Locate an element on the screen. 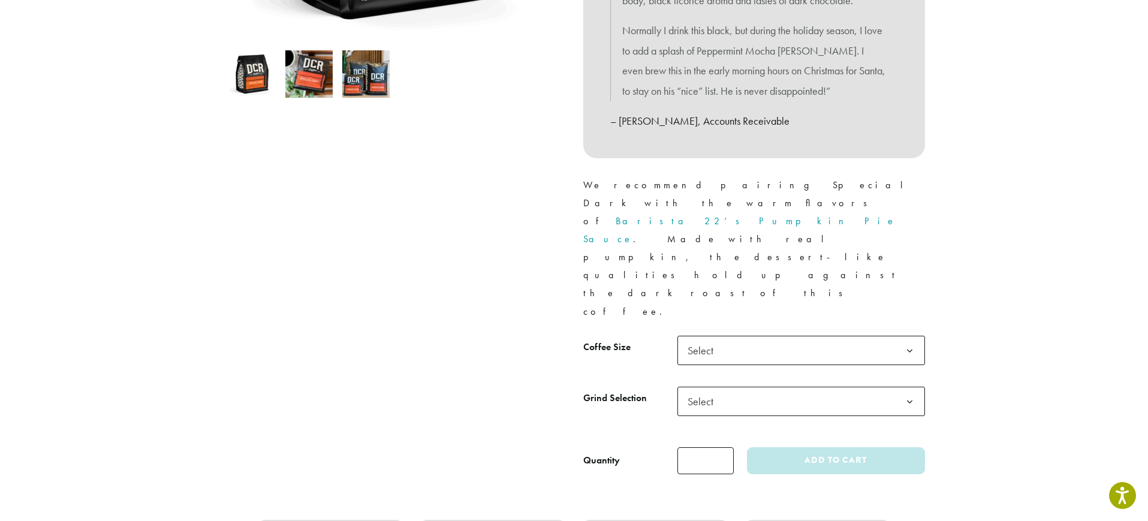 The height and width of the screenshot is (521, 1148). a: Barista 22’s Pumpkin Pie Sauce is located at coordinates (740, 230).